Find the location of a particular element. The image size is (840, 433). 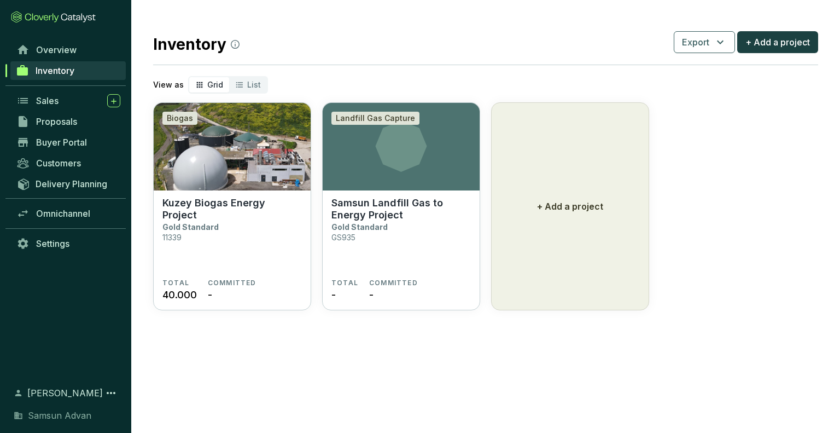

span: Customers is located at coordinates (59, 163).